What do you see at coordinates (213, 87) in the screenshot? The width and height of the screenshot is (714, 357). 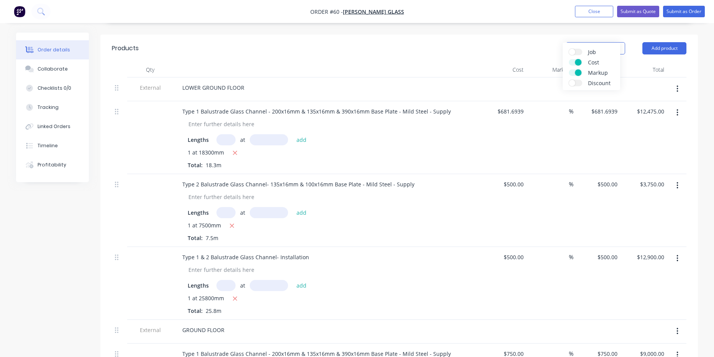 I see `div: LOWER GROUND FLOOR` at bounding box center [213, 87].